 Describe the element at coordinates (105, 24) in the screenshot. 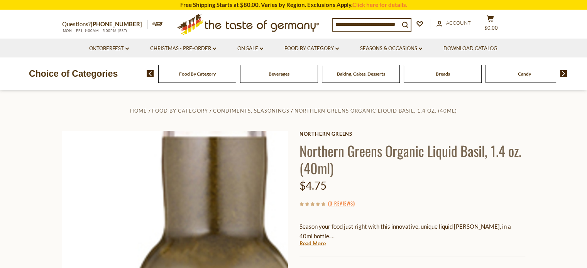

I see `p: Questions?` at that location.